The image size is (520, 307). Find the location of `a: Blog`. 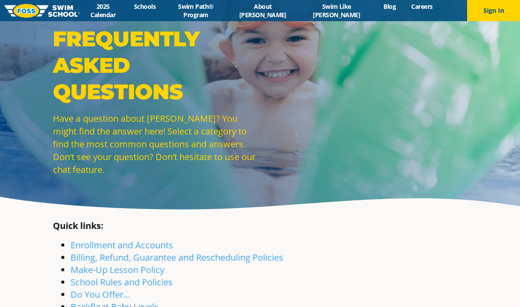

a: Blog is located at coordinates (390, 6).